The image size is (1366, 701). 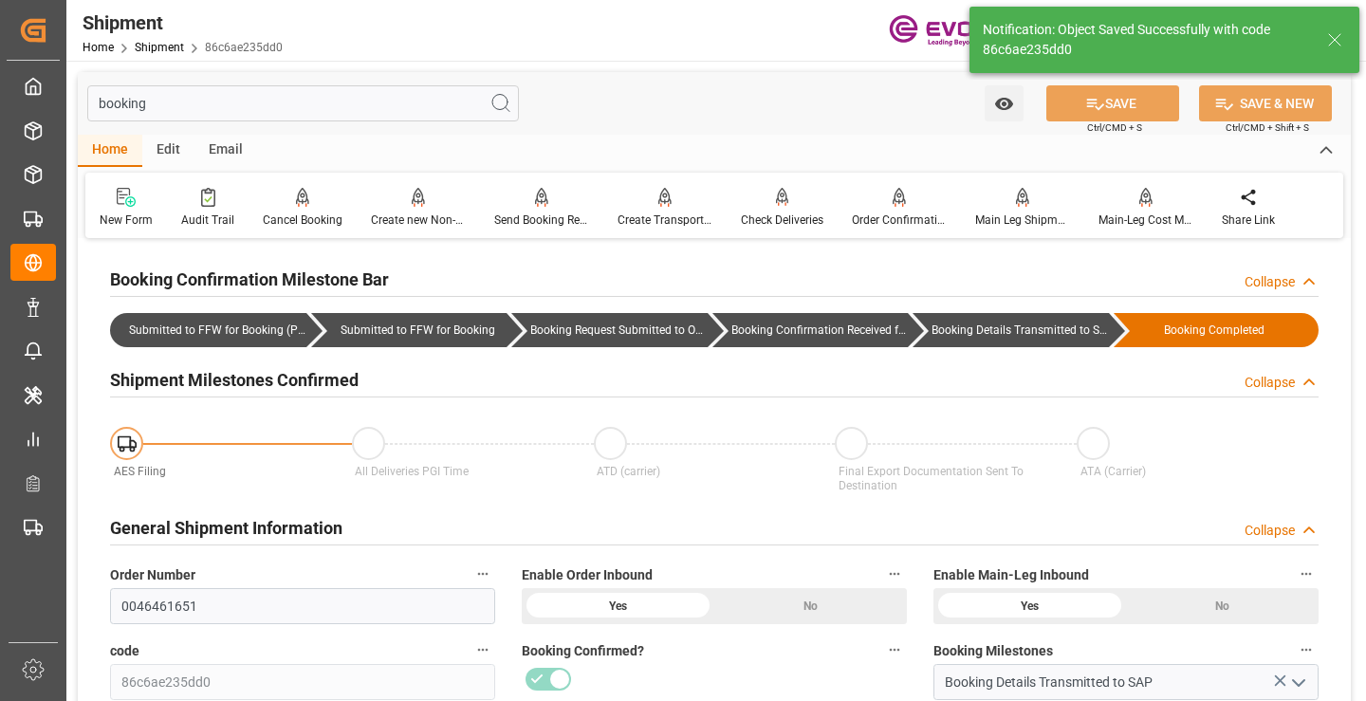 What do you see at coordinates (418, 220) in the screenshot?
I see `div: Create new Non-Conformance` at bounding box center [418, 220].